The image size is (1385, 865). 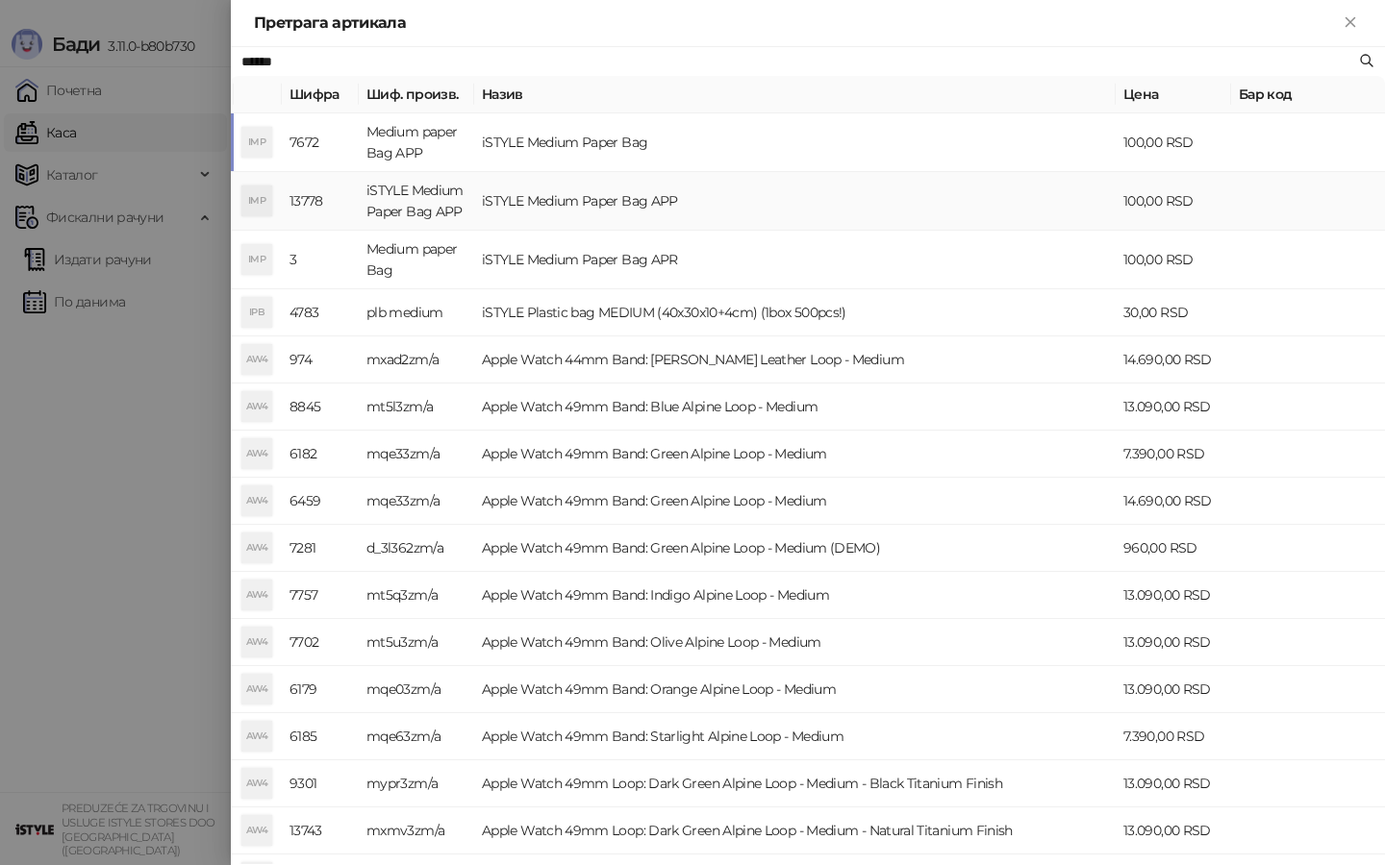 I want to click on td: Apple Watch 49mm Band: Olive Alpine Loop - Medium, so click(x=794, y=642).